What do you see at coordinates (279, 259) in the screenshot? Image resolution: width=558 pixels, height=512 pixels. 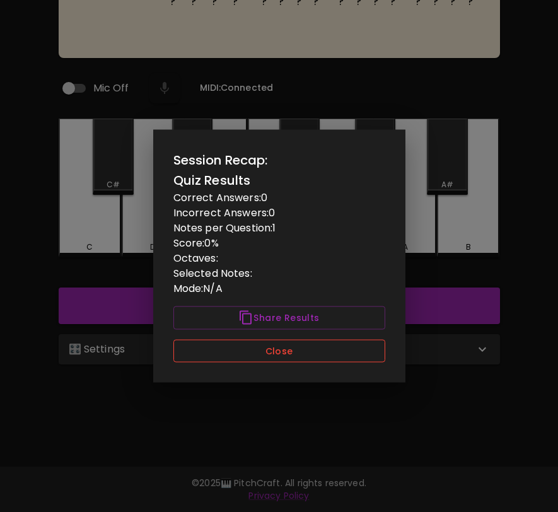 I see `p: Octaves:` at bounding box center [279, 259].